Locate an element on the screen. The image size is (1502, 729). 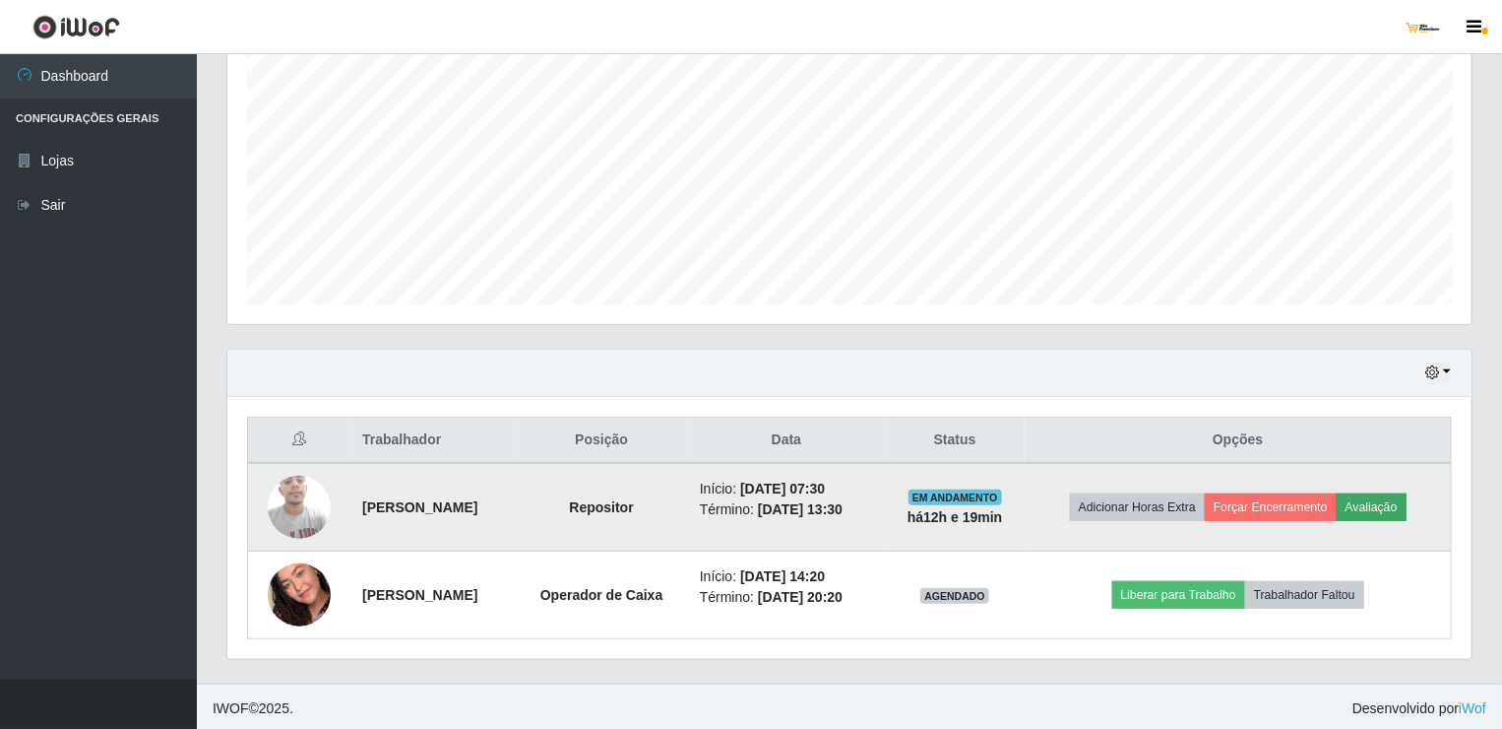
span: Desenvolvido por is located at coordinates (1420, 708).